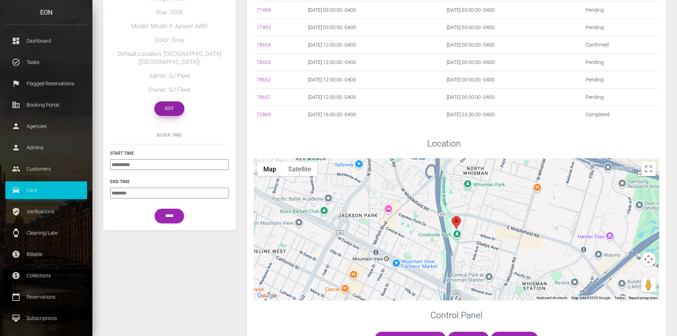  Describe the element at coordinates (46, 275) in the screenshot. I see `p: Collections` at that location.